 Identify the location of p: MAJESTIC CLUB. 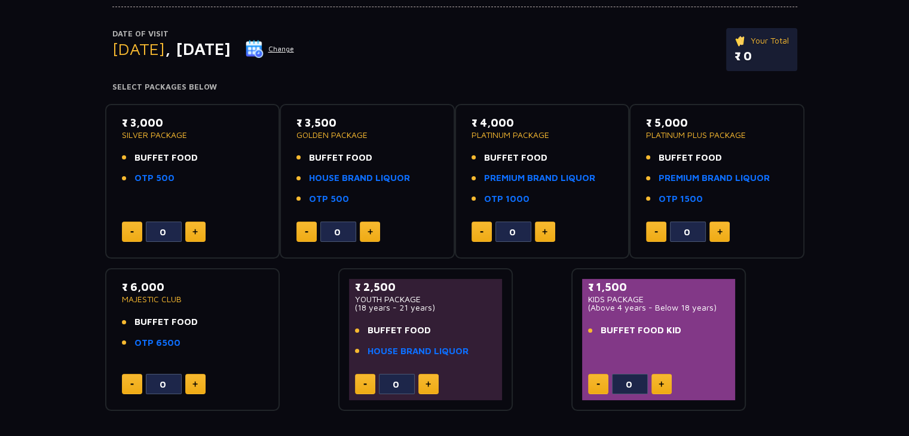
(192, 299).